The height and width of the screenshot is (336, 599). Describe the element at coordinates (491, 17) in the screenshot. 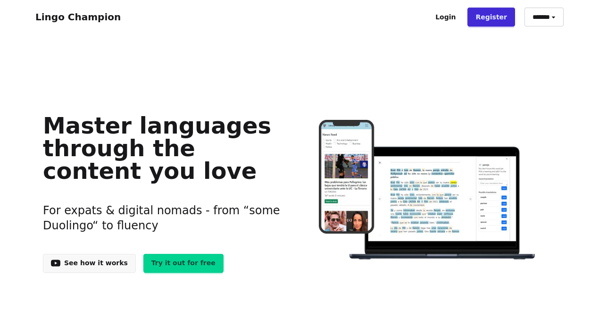

I see `a: Register` at that location.